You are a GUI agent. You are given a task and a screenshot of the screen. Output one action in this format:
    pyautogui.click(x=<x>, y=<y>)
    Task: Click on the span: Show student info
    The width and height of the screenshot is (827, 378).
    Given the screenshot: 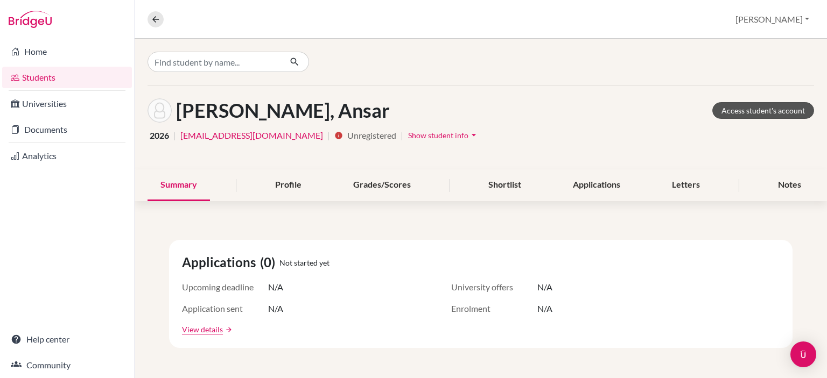 What is the action you would take?
    pyautogui.click(x=438, y=135)
    